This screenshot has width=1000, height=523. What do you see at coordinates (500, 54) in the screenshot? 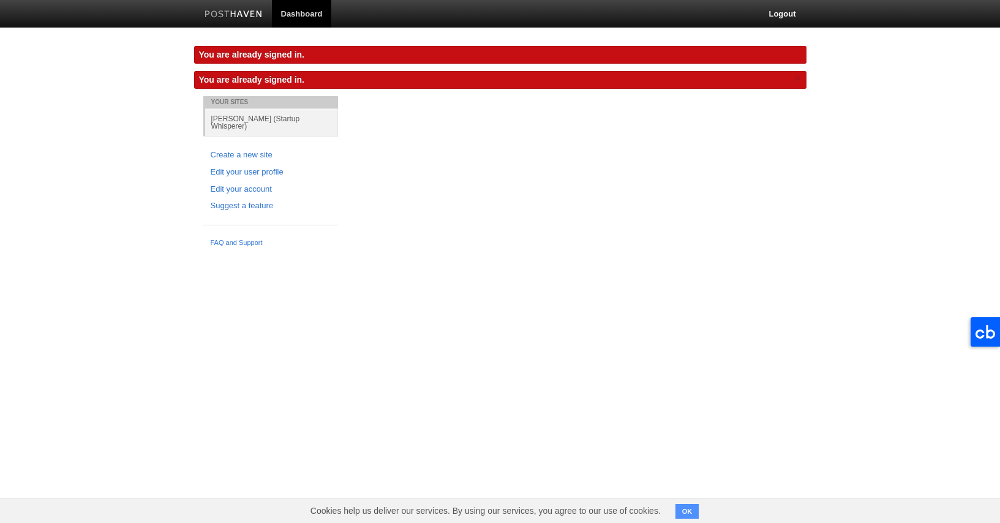
I see `div: You are already signed in.` at bounding box center [500, 54].